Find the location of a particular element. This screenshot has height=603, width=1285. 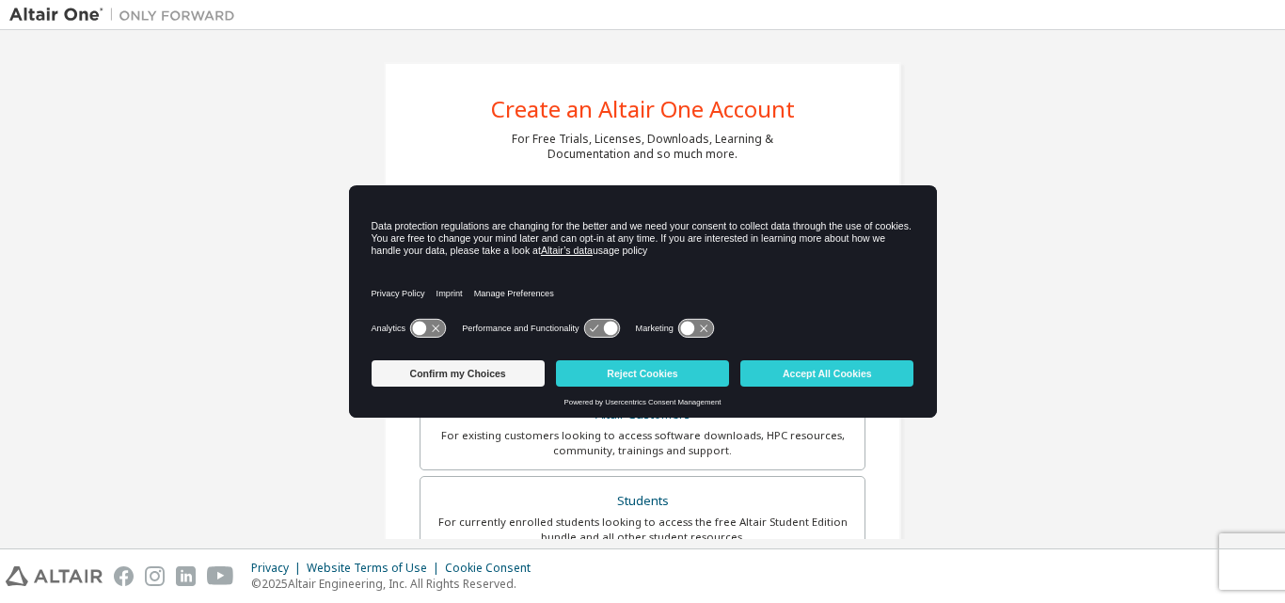

img: youtube.svg is located at coordinates (220, 576).